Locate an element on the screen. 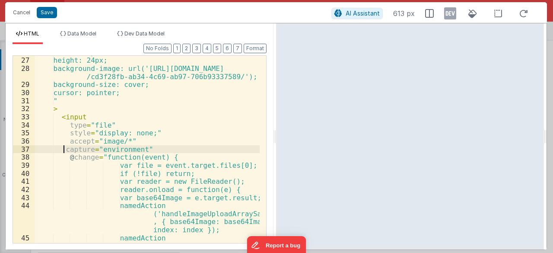 Image resolution: width=553 pixels, height=253 pixels. div: 33 is located at coordinates (24, 117).